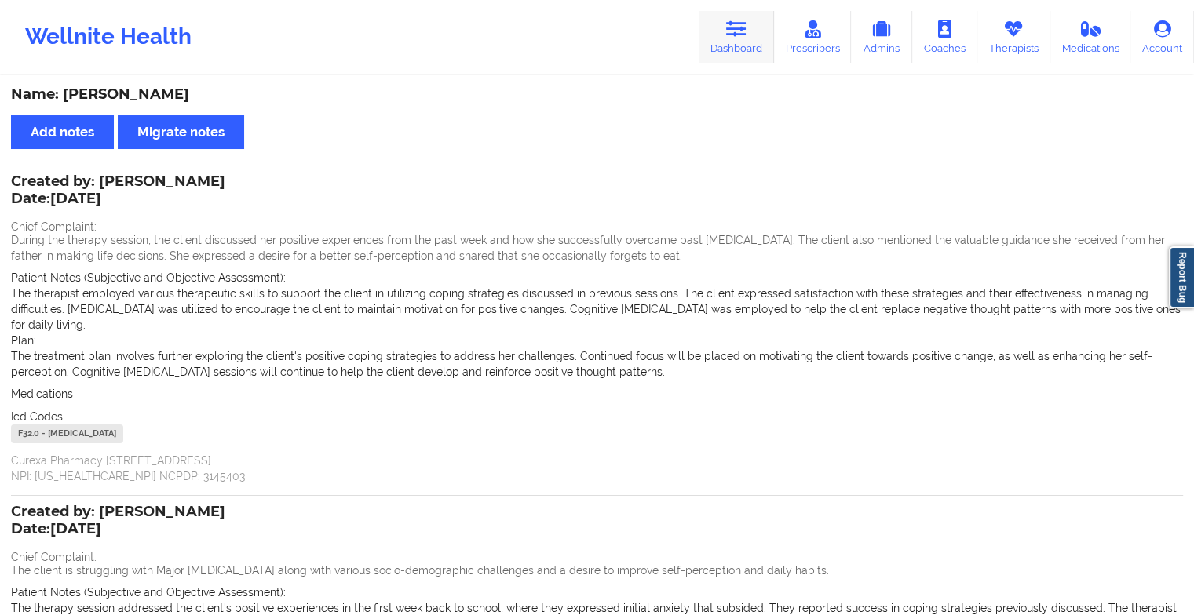  What do you see at coordinates (1090, 37) in the screenshot?
I see `a: Medications` at bounding box center [1090, 37].